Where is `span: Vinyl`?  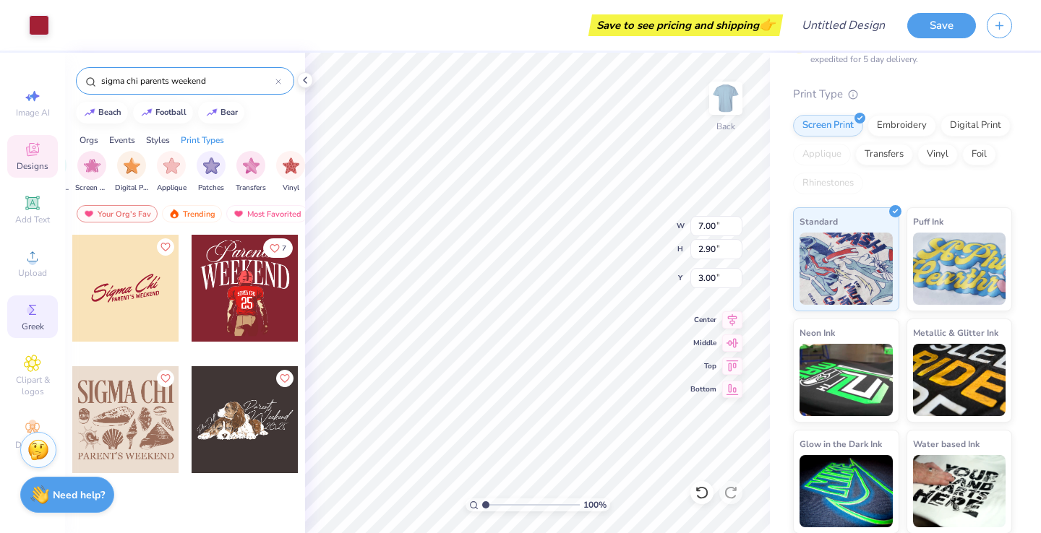 span: Vinyl is located at coordinates (291, 188).